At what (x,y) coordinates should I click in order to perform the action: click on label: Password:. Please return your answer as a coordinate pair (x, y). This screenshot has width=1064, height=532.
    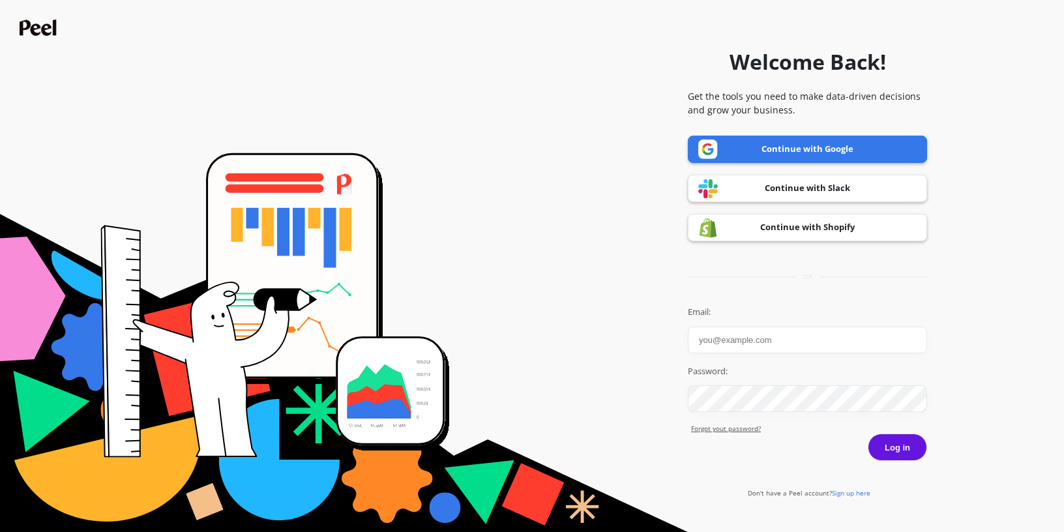
    Looking at the image, I should click on (807, 372).